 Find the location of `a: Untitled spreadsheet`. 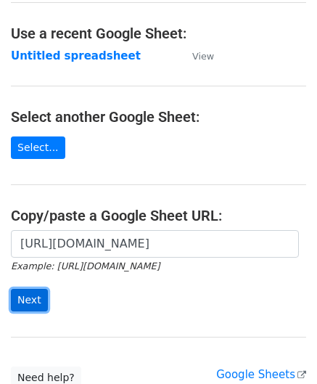

a: Untitled spreadsheet is located at coordinates (75, 56).